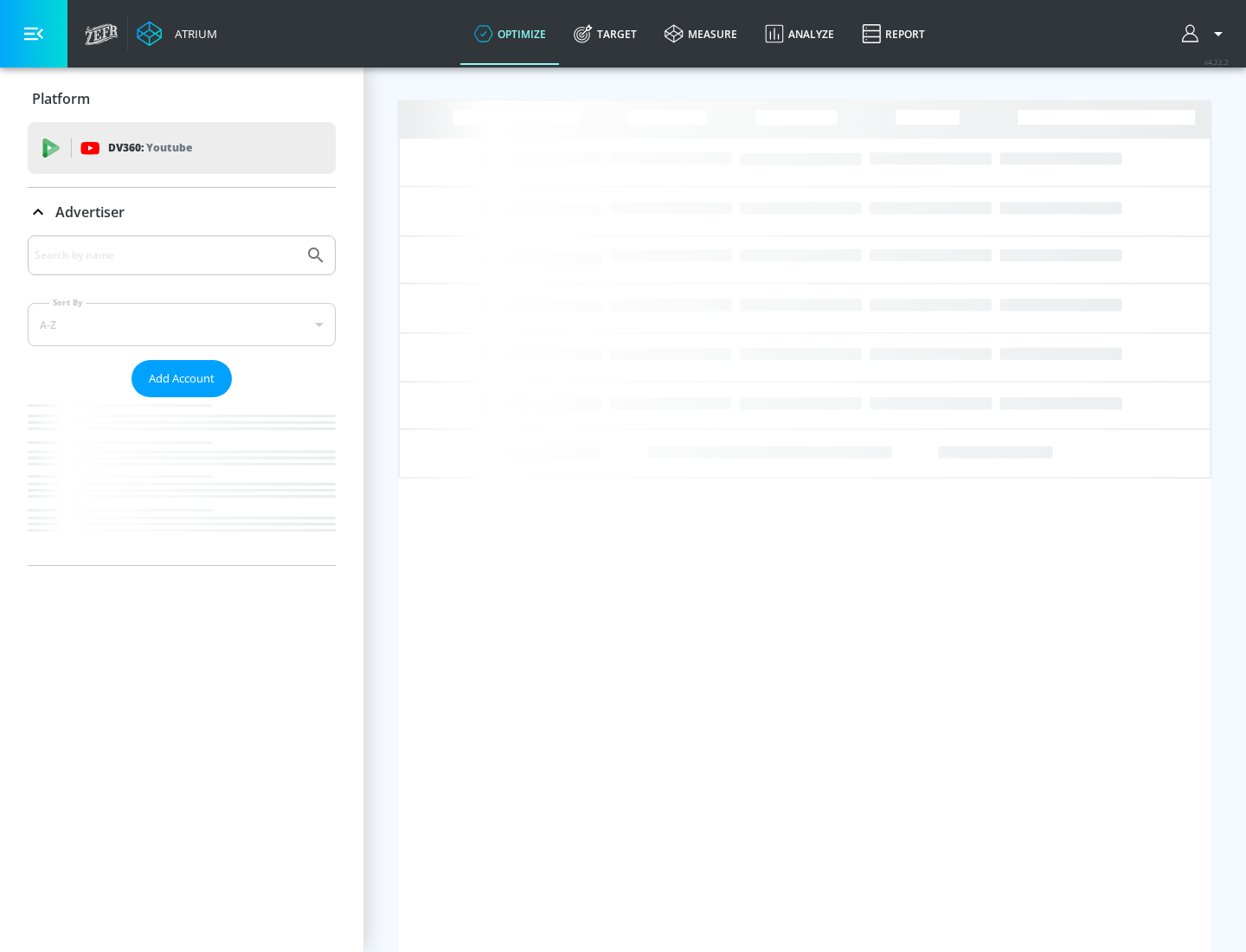 This screenshot has height=952, width=1246. Describe the element at coordinates (182, 148) in the screenshot. I see `div: DV360: Youtube` at that location.